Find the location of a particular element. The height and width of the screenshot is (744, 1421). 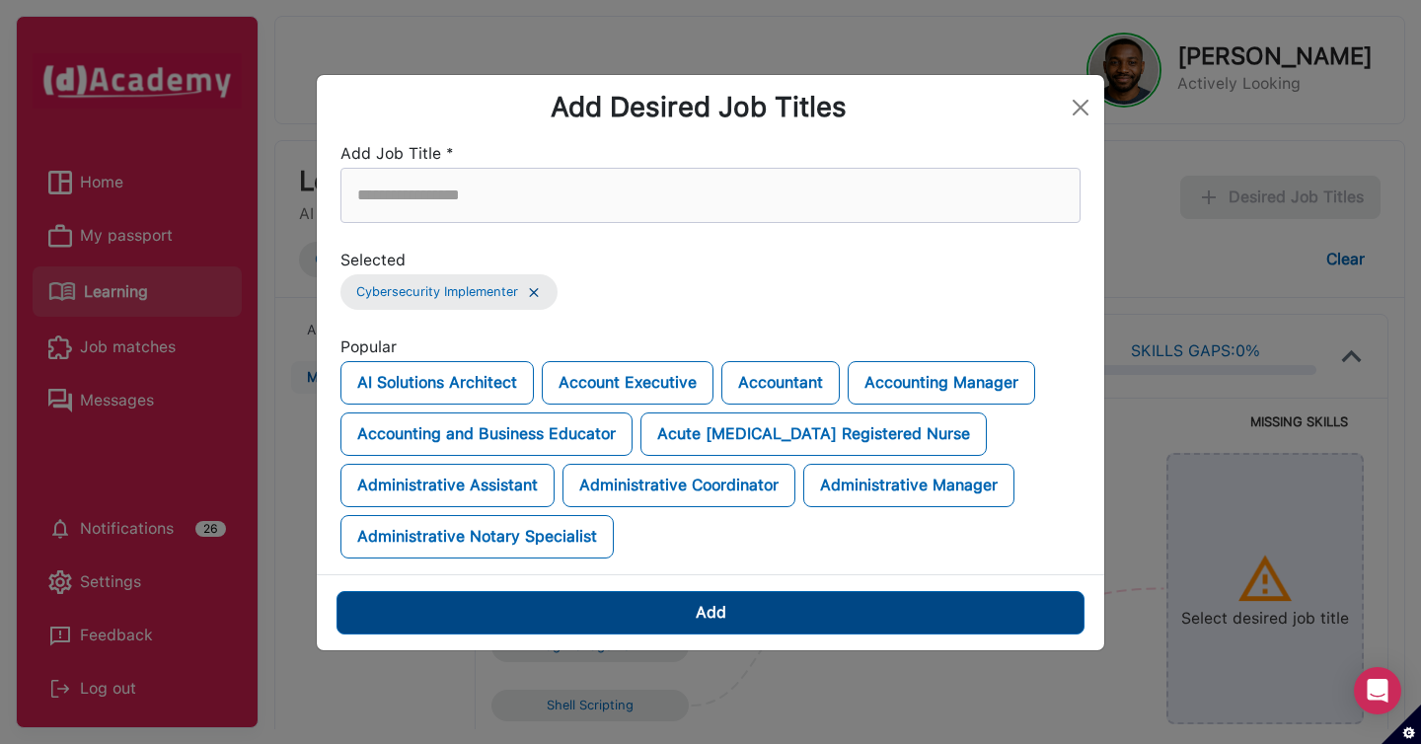

button: Add is located at coordinates (710, 613).